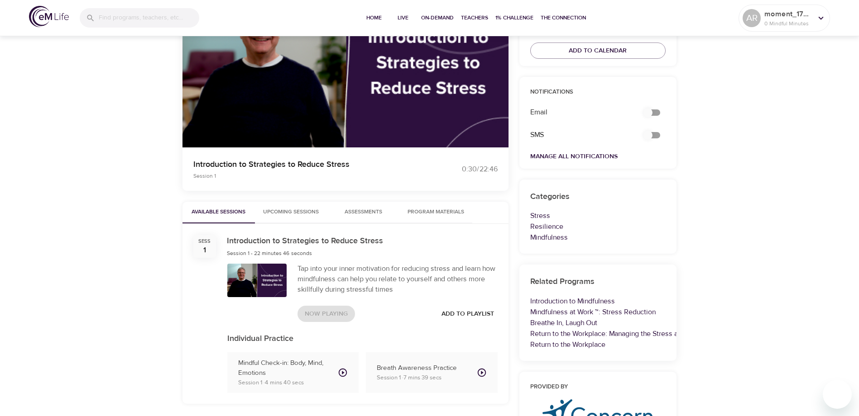 The height and width of the screenshot is (416, 859). What do you see at coordinates (284, 368) in the screenshot?
I see `p: Mindful Check-in: Body, Mind, Emotions` at bounding box center [284, 368].